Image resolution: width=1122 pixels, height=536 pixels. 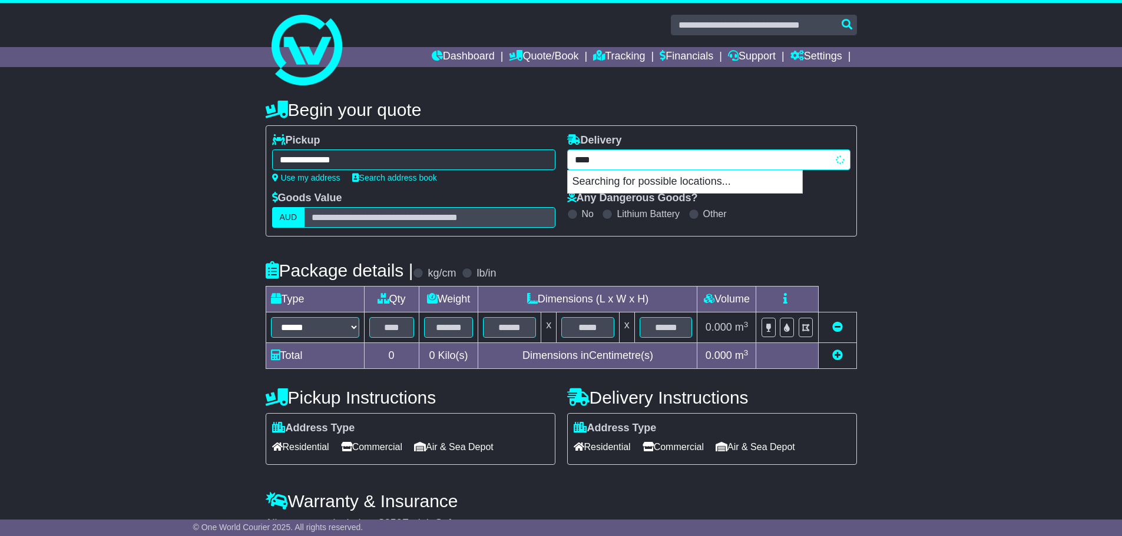 What do you see at coordinates (463, 57) in the screenshot?
I see `a: Dashboard` at bounding box center [463, 57].